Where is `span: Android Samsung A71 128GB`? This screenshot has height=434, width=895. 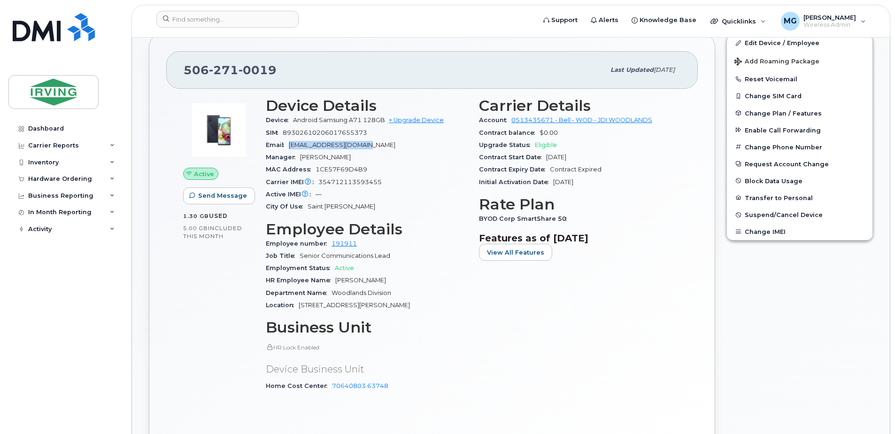
span: Android Samsung A71 128GB is located at coordinates (339, 120).